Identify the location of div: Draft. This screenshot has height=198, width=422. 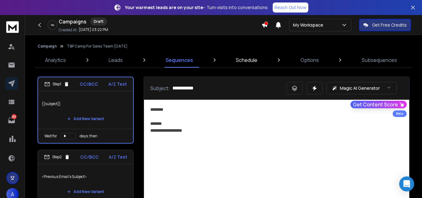
(98, 22).